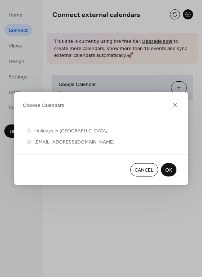 This screenshot has width=202, height=277. Describe the element at coordinates (168, 170) in the screenshot. I see `button: OK` at that location.